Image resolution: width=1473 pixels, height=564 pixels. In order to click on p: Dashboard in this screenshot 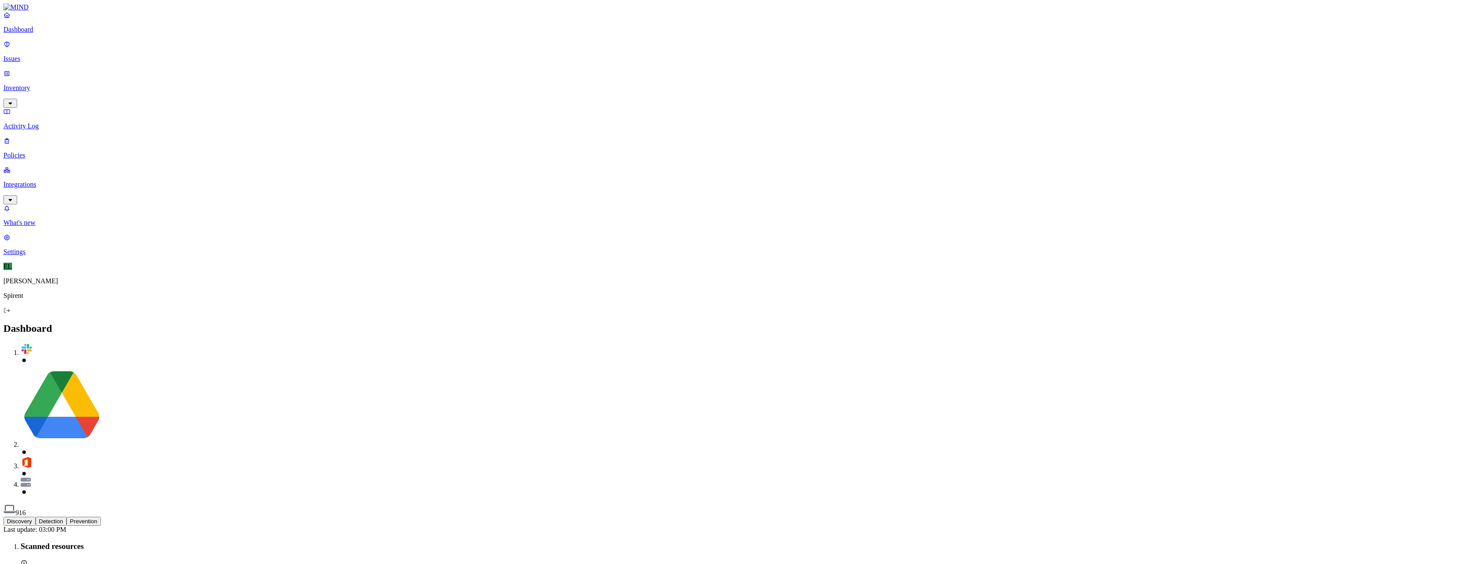, I will do `click(737, 30)`.